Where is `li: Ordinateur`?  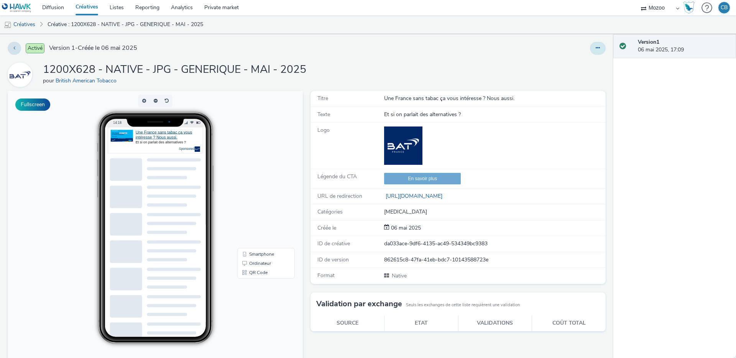 li: Ordinateur is located at coordinates (258, 173).